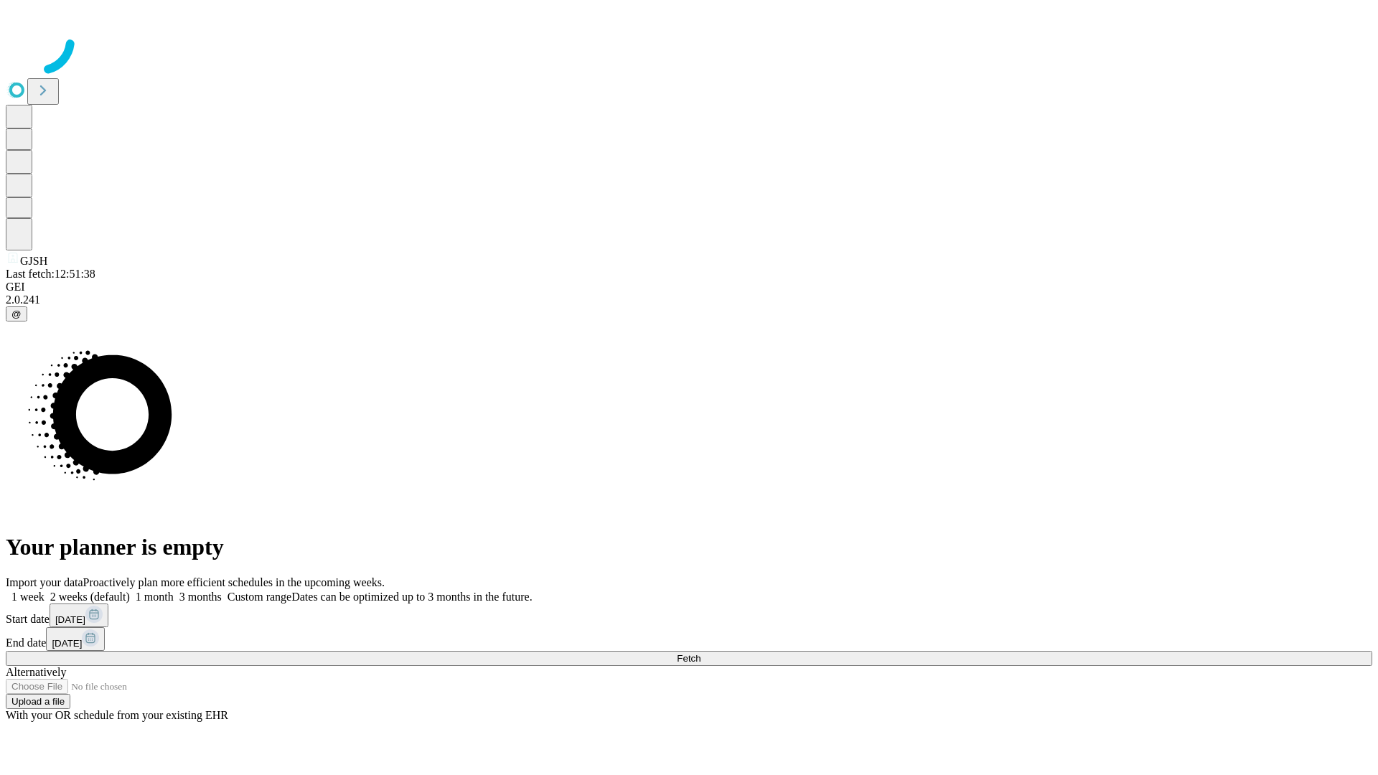  I want to click on span: GJSH, so click(34, 261).